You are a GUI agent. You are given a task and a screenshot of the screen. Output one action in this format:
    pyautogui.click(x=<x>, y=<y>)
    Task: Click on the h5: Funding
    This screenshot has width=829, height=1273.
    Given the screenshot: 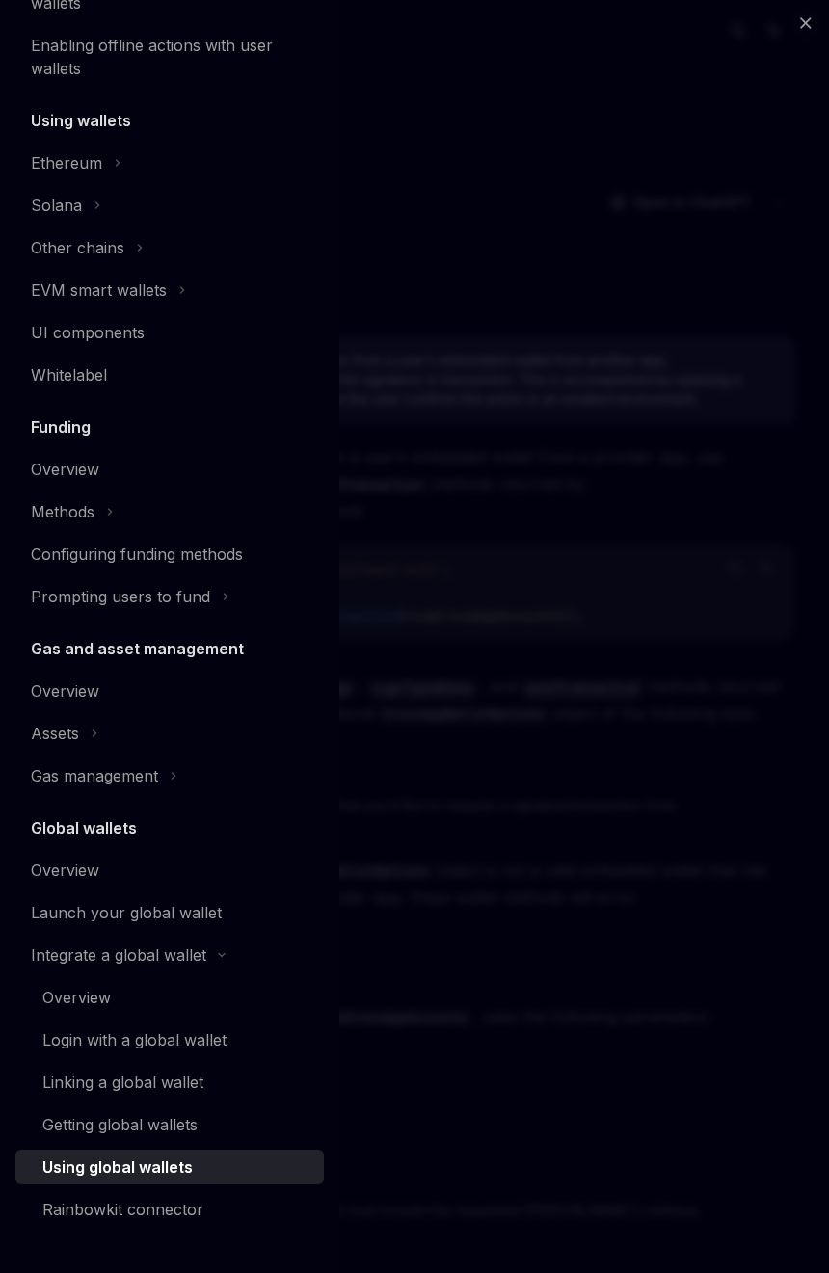 What is the action you would take?
    pyautogui.click(x=61, y=427)
    